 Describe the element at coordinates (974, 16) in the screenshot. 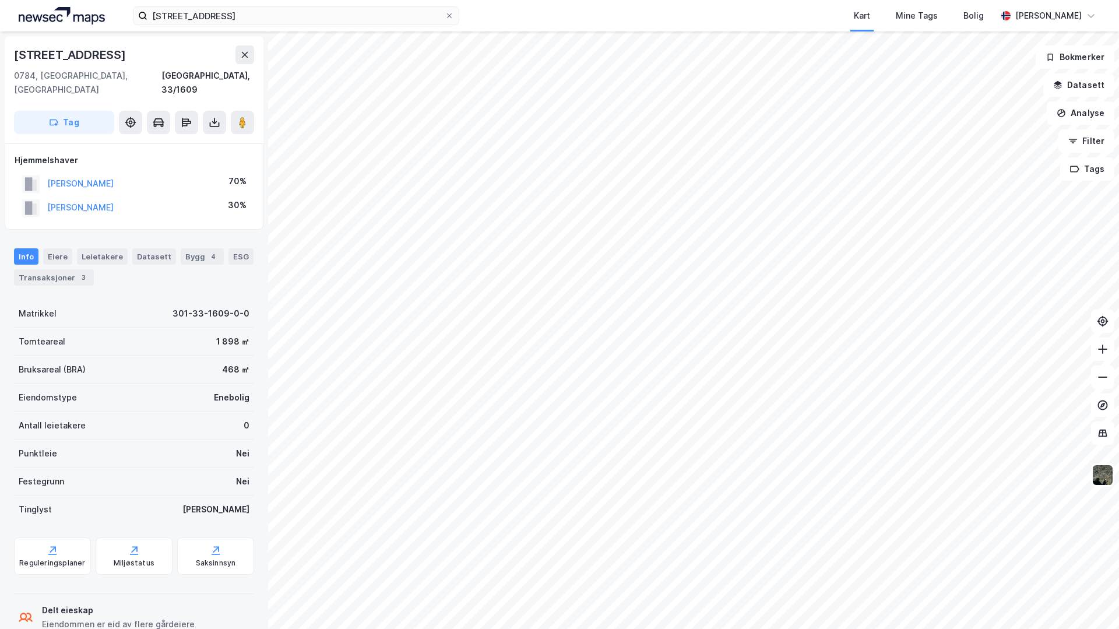

I see `div: Bolig` at that location.